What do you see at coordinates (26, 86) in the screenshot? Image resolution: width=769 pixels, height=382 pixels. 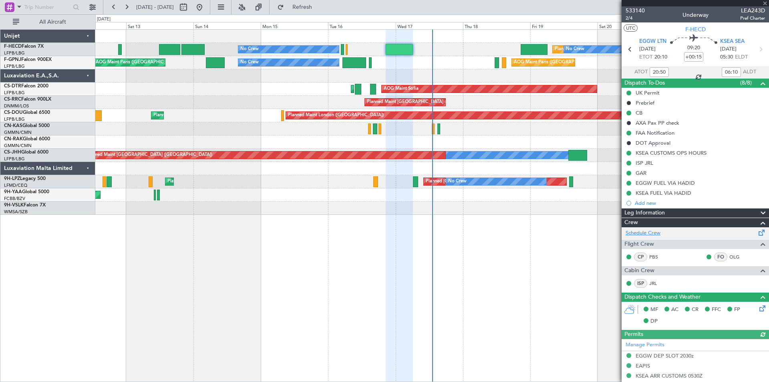 I see `a: CS-DTRFalcon 2000` at bounding box center [26, 86].